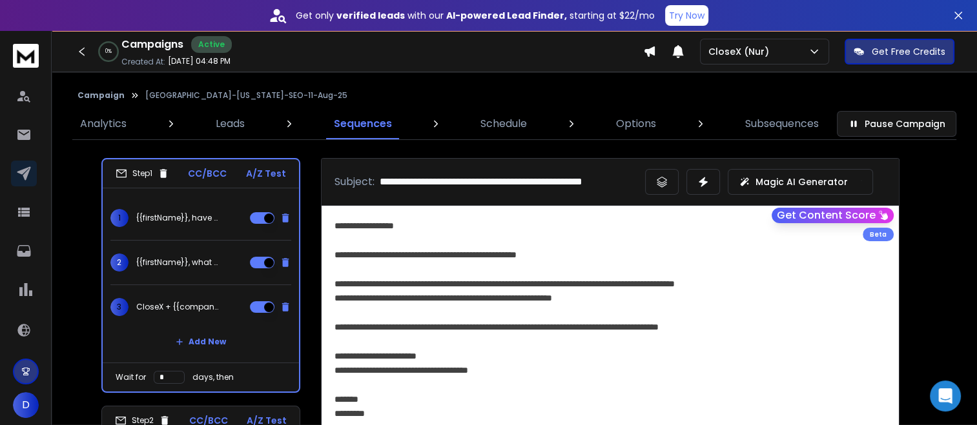 The width and height of the screenshot is (977, 425). Describe the element at coordinates (636, 124) in the screenshot. I see `p: Options` at that location.